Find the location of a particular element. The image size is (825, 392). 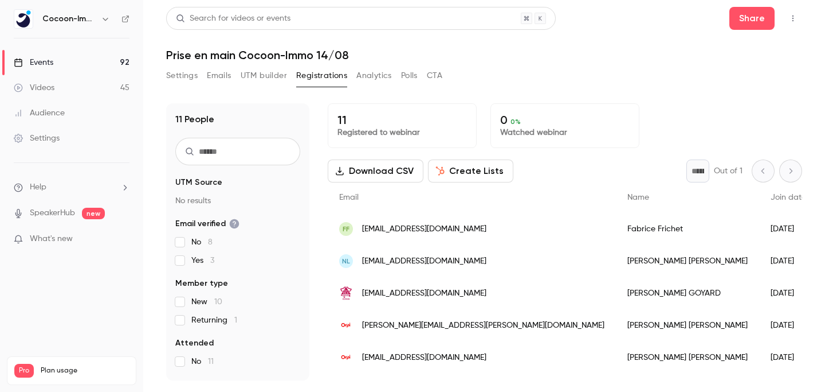

span: Member type is located at coordinates (202, 283).